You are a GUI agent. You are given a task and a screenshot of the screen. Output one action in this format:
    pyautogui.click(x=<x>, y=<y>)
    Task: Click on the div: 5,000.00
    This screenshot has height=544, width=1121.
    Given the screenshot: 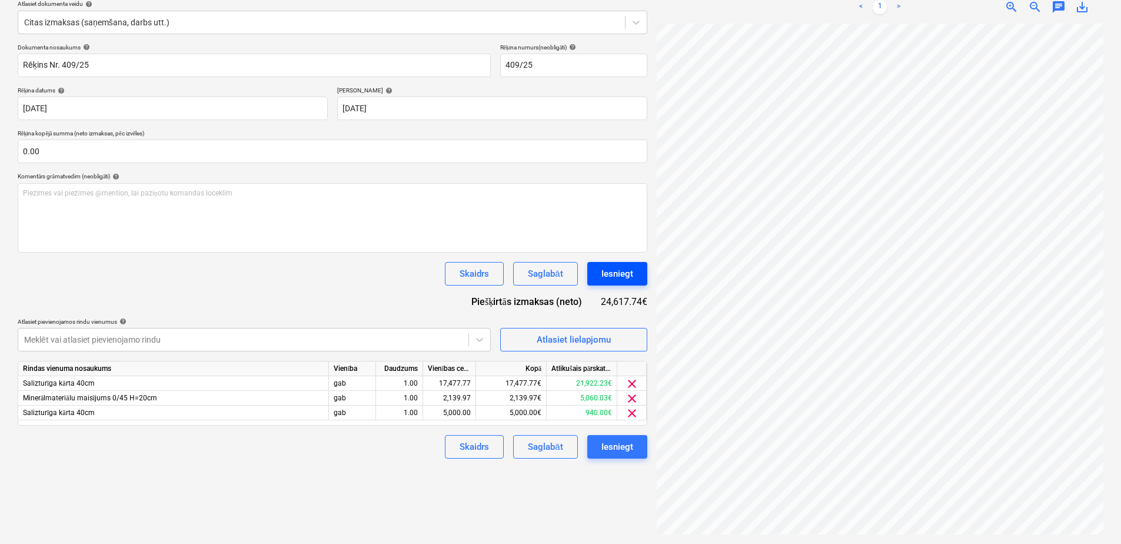 What is the action you would take?
    pyautogui.click(x=449, y=413)
    